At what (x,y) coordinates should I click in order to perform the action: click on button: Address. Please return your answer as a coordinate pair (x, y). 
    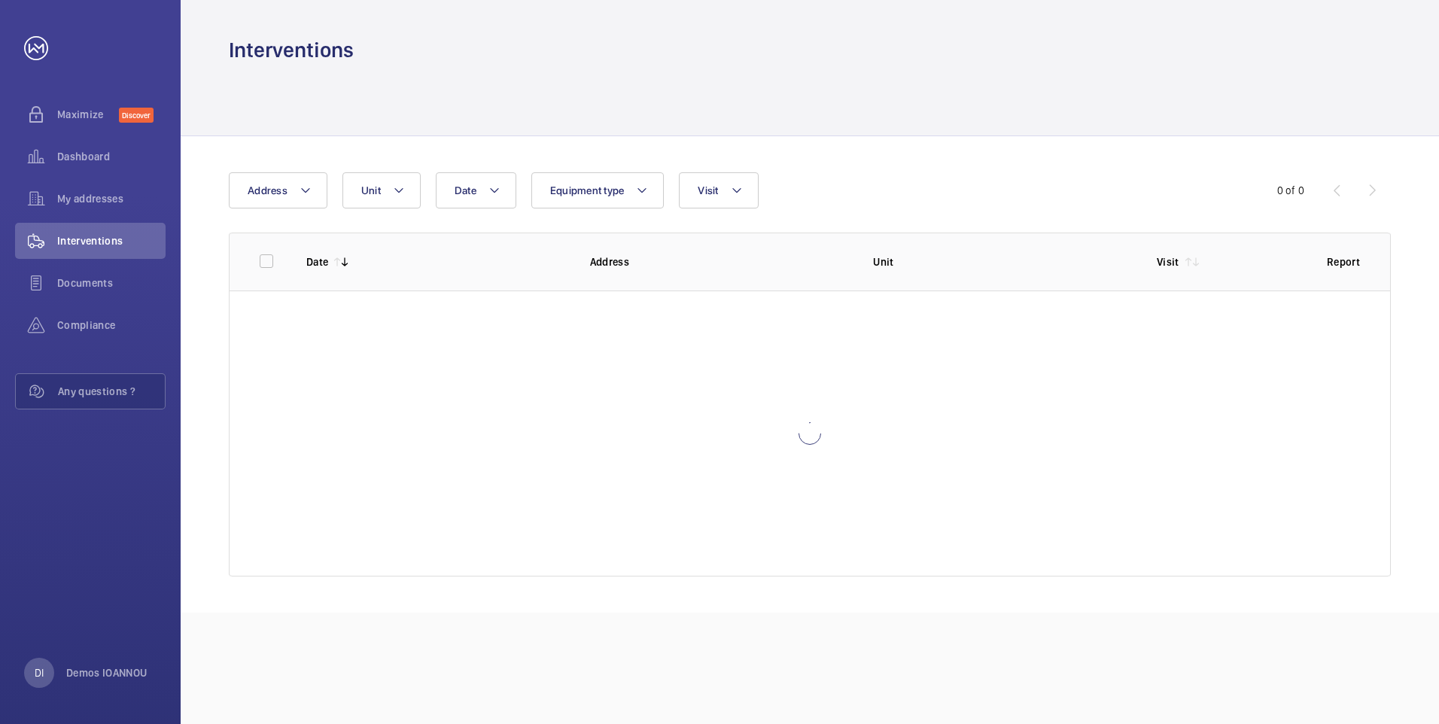
    Looking at the image, I should click on (278, 190).